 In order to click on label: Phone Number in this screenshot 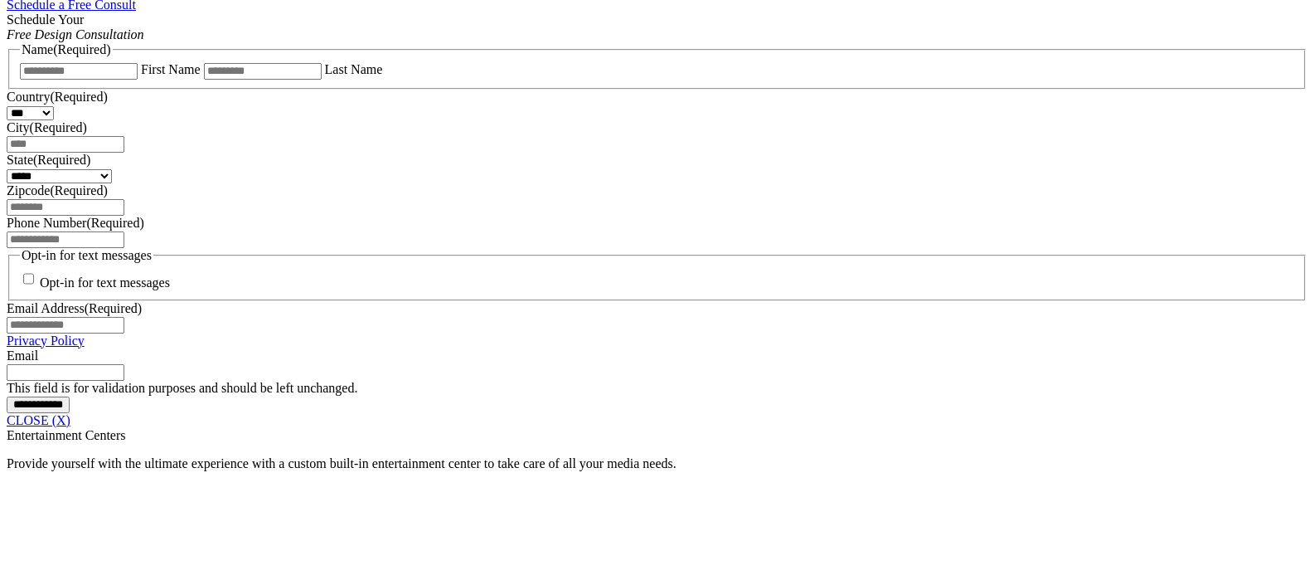, I will do `click(75, 222)`.